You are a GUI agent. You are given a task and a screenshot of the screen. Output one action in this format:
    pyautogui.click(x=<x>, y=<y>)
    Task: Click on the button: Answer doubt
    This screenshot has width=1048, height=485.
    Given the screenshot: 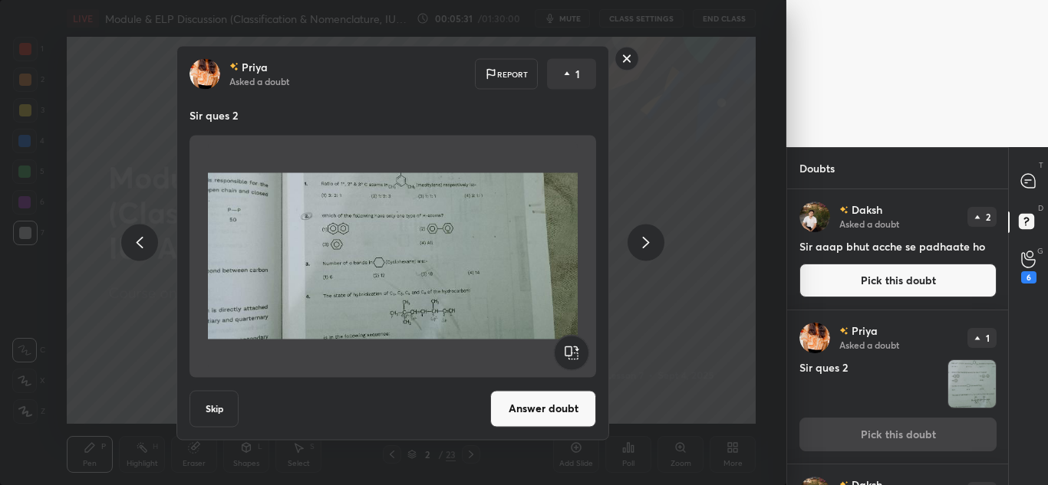 What is the action you would take?
    pyautogui.click(x=543, y=409)
    